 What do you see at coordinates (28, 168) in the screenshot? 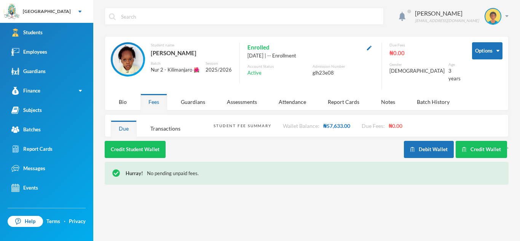
I see `div: Messages` at bounding box center [28, 168].